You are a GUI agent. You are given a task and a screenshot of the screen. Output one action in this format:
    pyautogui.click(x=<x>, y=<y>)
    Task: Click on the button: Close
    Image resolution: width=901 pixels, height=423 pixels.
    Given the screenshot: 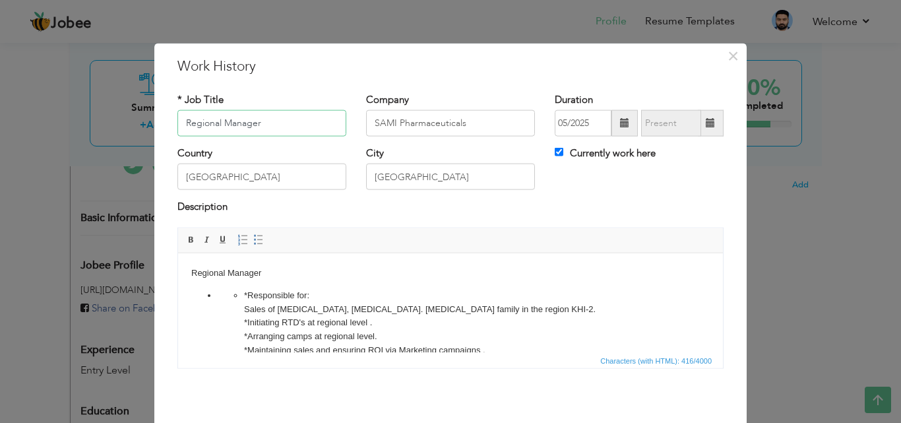 What is the action you would take?
    pyautogui.click(x=732, y=55)
    